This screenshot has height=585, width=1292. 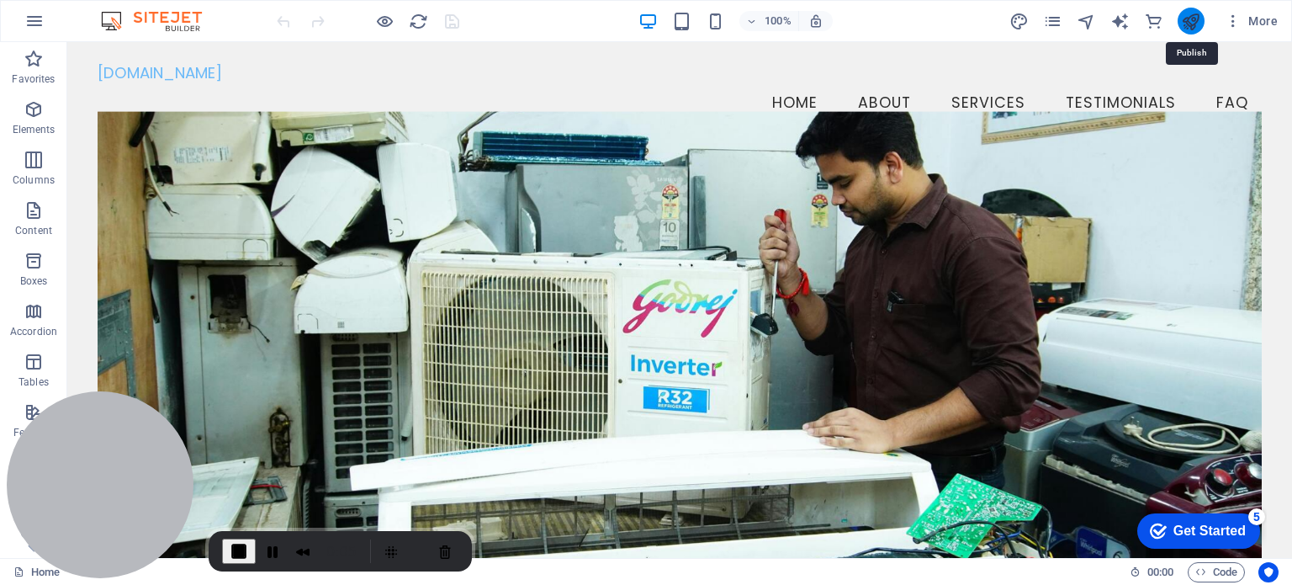 I want to click on button: text_generator, so click(x=1120, y=21).